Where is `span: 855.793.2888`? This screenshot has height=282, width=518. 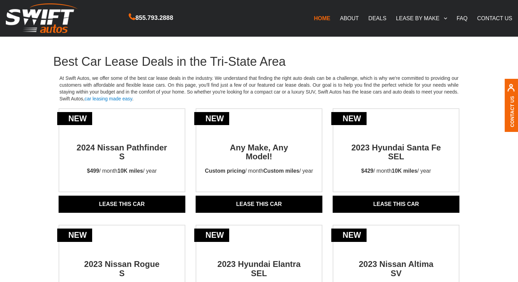
span: 855.793.2888 is located at coordinates (154, 18).